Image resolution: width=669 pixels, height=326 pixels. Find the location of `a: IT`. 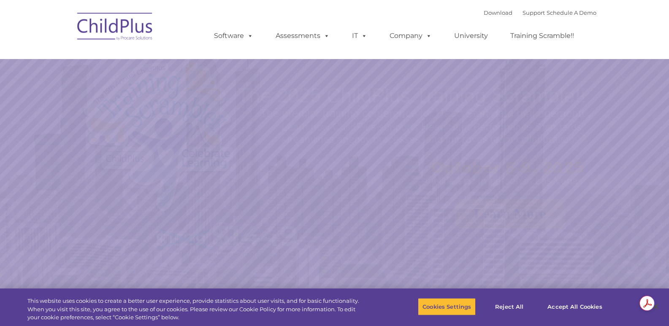

a: IT is located at coordinates (360, 36).